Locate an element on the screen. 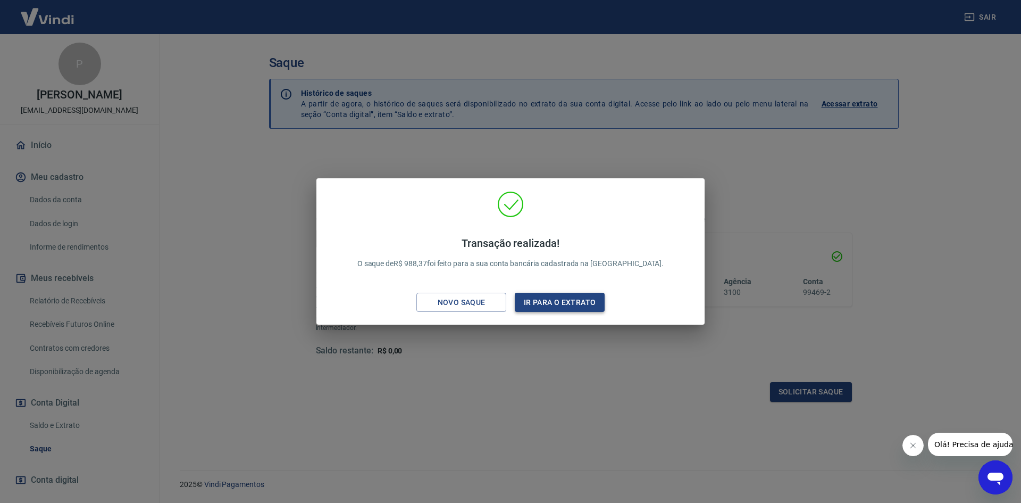 The image size is (1021, 503). button: Ir para o extrato is located at coordinates (560, 302).